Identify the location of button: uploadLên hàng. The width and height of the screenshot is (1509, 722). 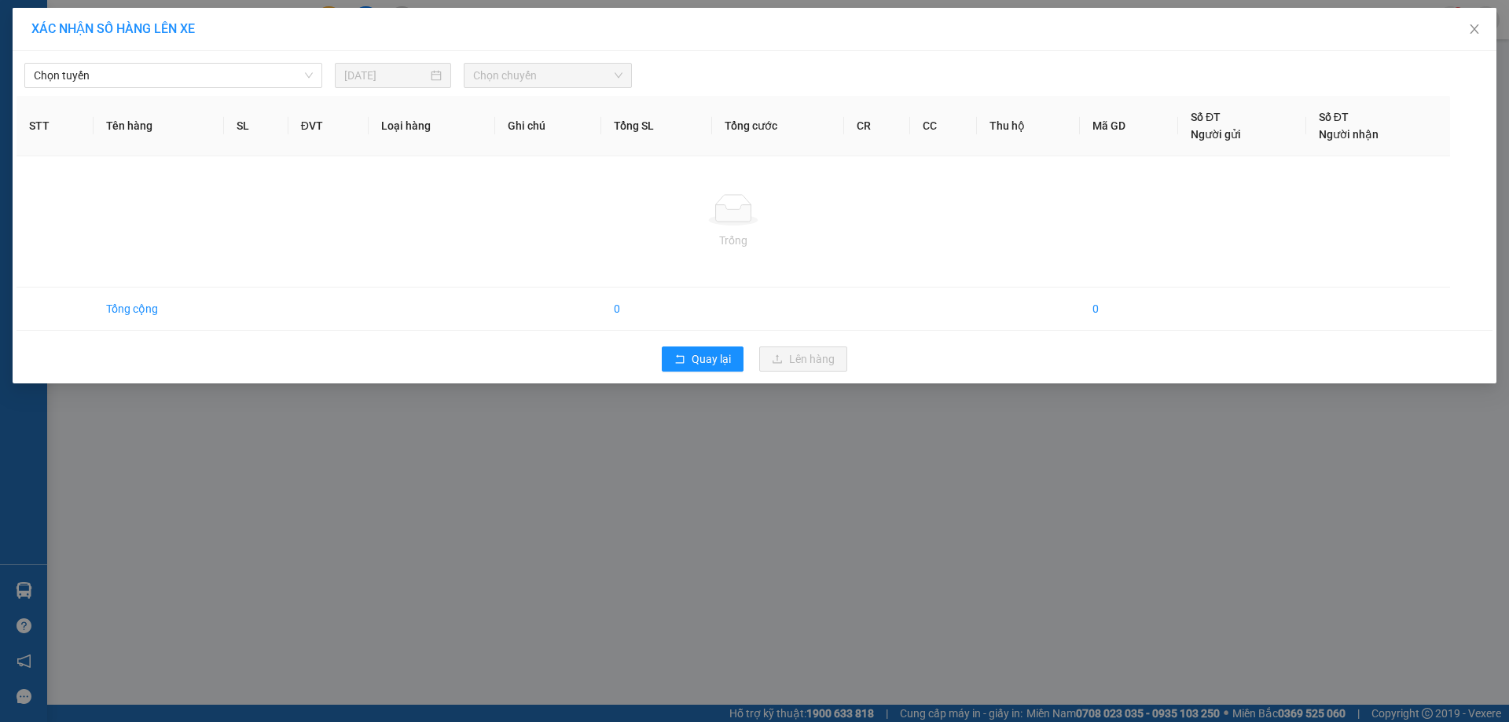
(803, 359).